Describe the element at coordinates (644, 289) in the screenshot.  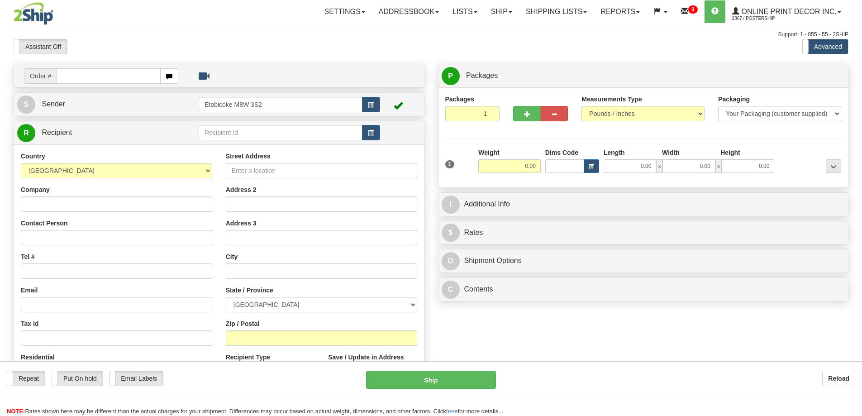
I see `a: CContents` at that location.